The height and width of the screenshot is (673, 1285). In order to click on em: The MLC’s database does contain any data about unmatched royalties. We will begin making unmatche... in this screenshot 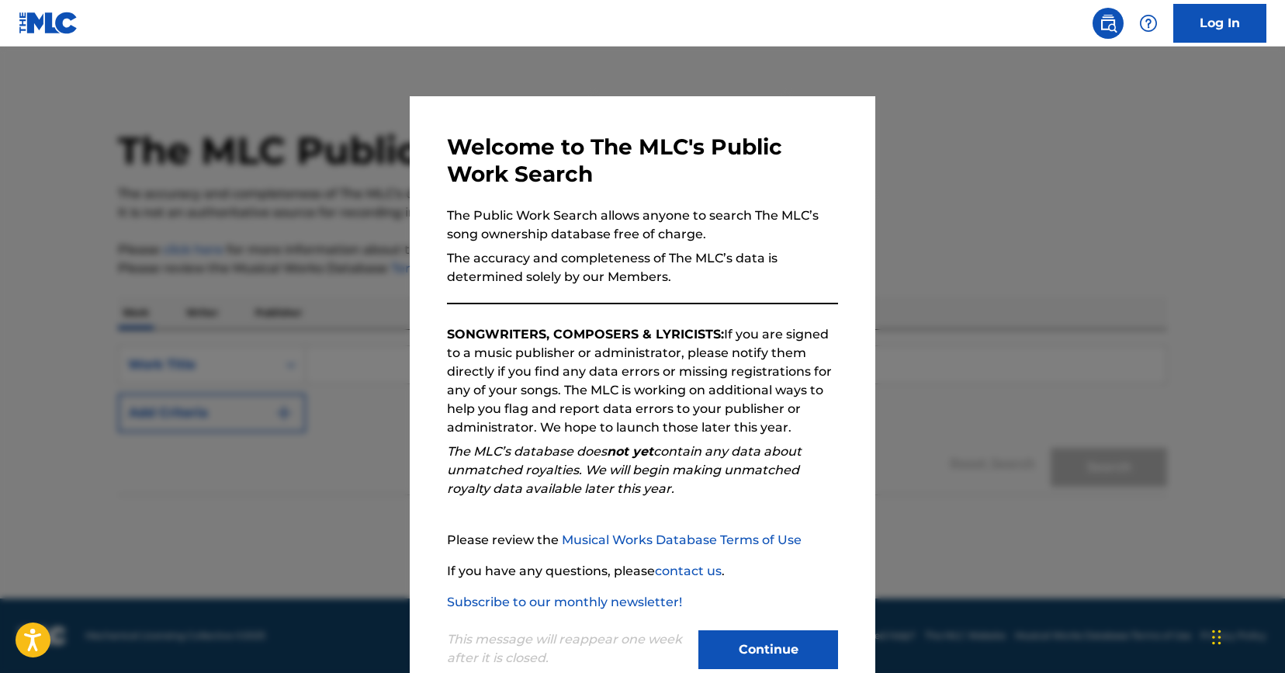, I will do `click(624, 470)`.